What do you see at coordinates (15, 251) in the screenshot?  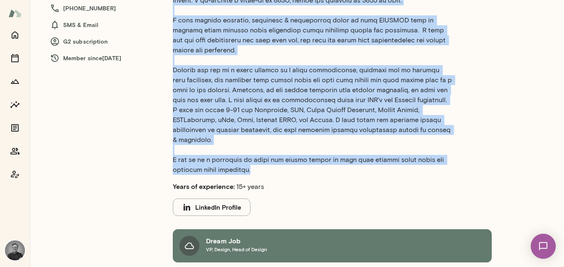 I see `img: Dane Howard` at bounding box center [15, 251].